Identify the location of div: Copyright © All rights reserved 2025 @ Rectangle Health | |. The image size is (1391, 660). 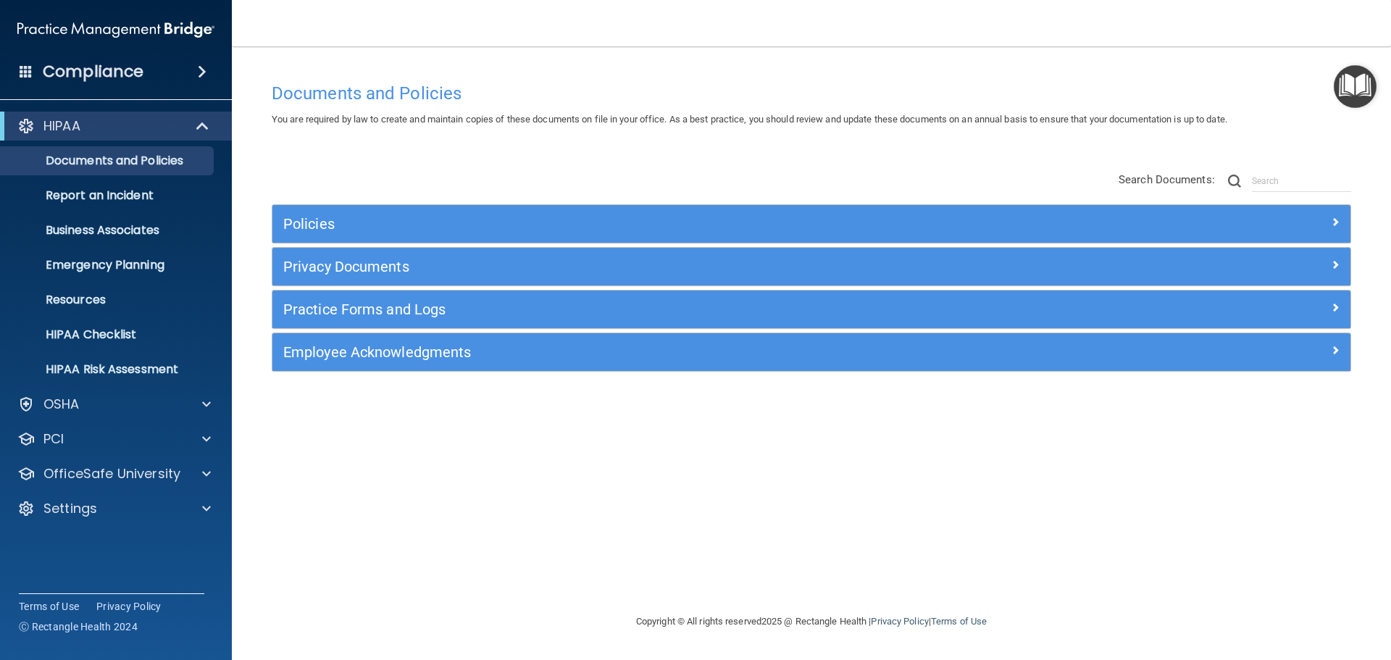
(811, 622).